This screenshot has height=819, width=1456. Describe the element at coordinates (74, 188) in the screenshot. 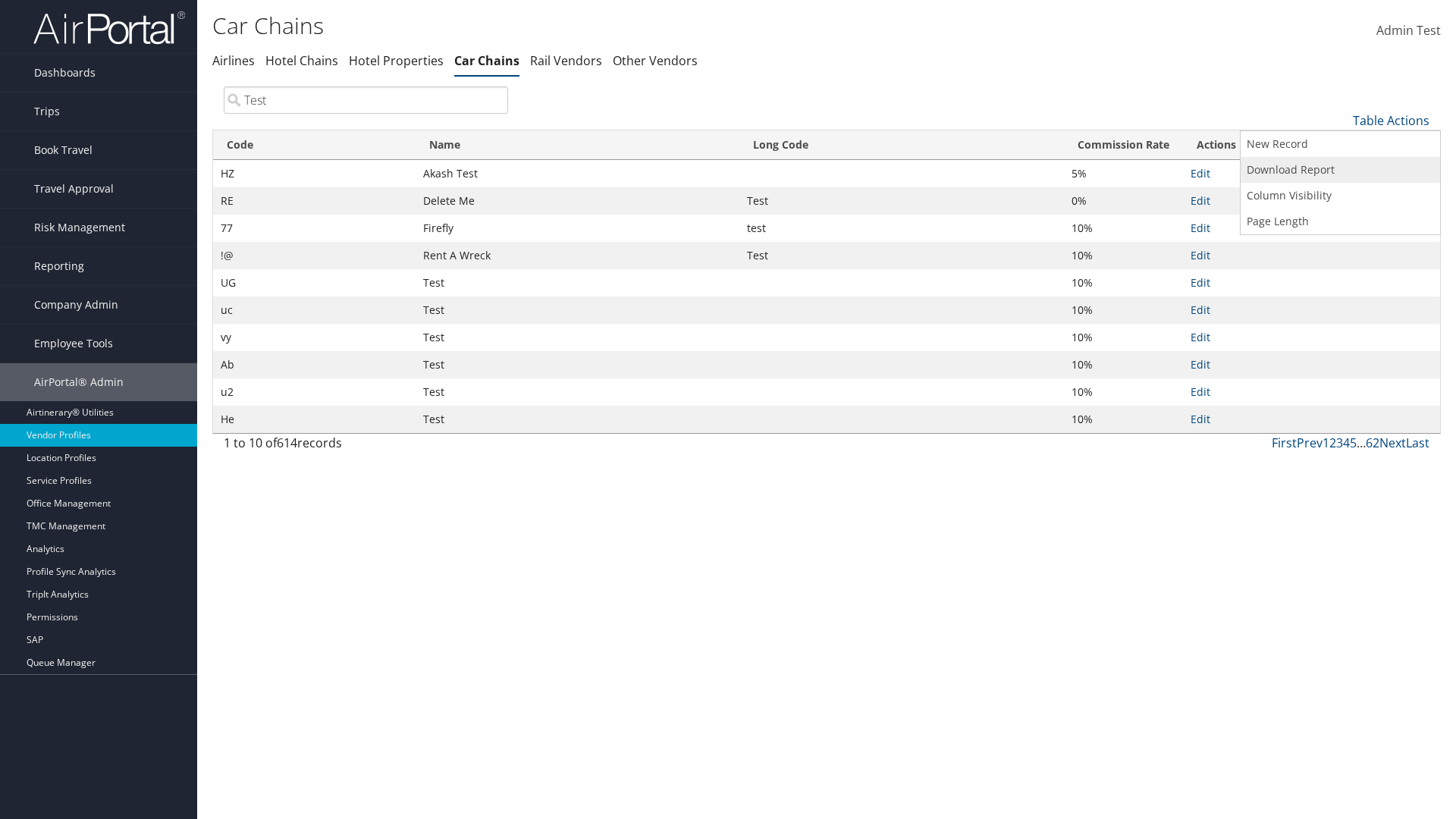

I see `span: Travel Approval` at that location.